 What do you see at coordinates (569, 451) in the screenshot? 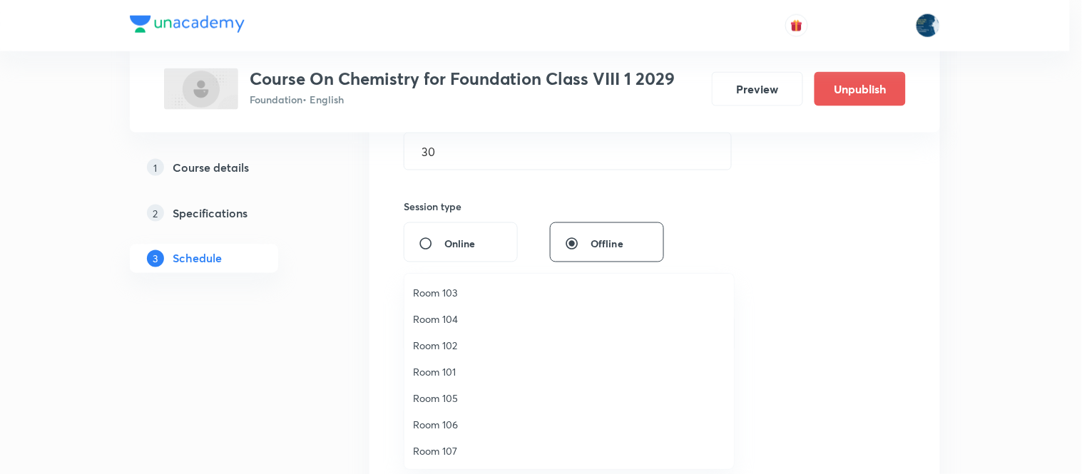
I see `span: Room 107` at bounding box center [569, 451].